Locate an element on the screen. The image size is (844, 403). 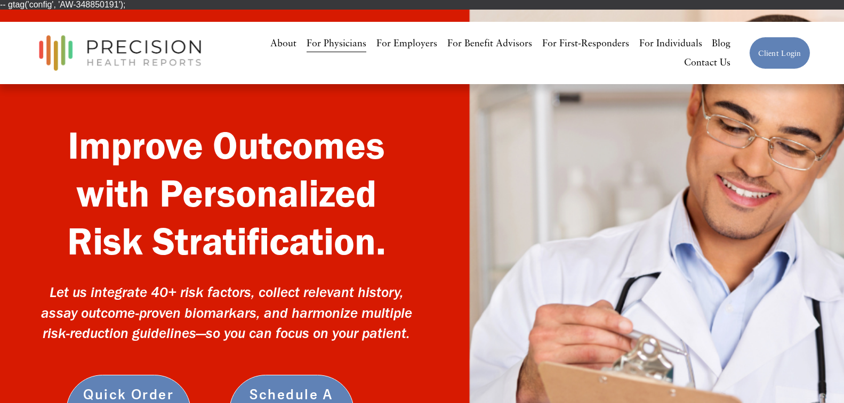
a: For Individuals is located at coordinates (670, 44).